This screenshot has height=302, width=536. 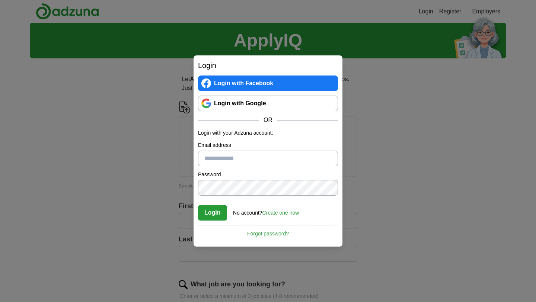 What do you see at coordinates (268, 120) in the screenshot?
I see `span: OR` at bounding box center [268, 120].